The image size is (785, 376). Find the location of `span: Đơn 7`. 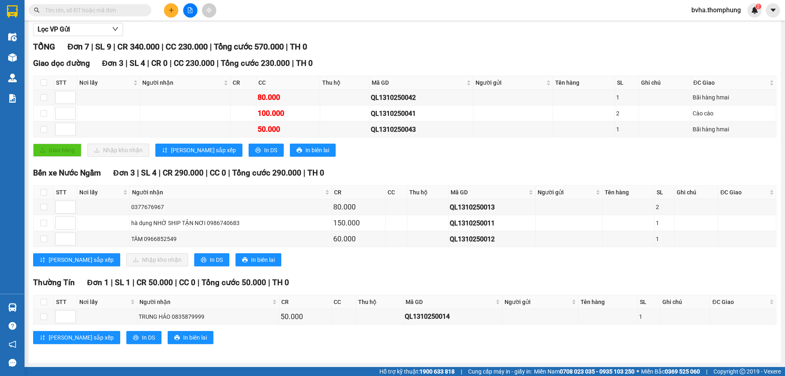

span: Đơn 7 is located at coordinates (78, 47).